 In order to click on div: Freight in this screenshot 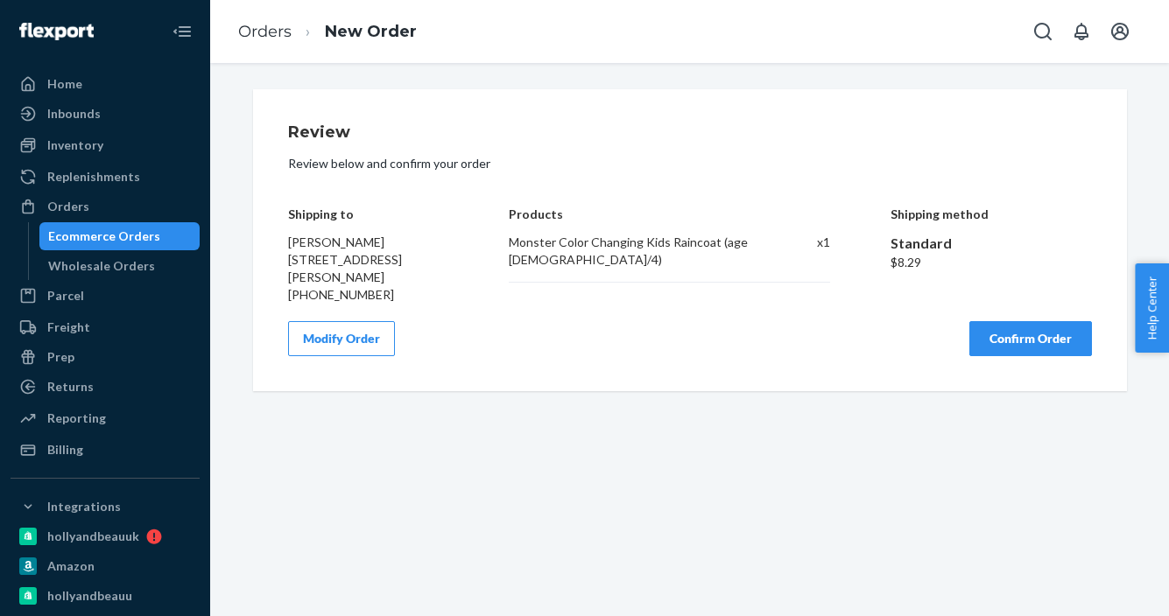, I will do `click(68, 327)`.